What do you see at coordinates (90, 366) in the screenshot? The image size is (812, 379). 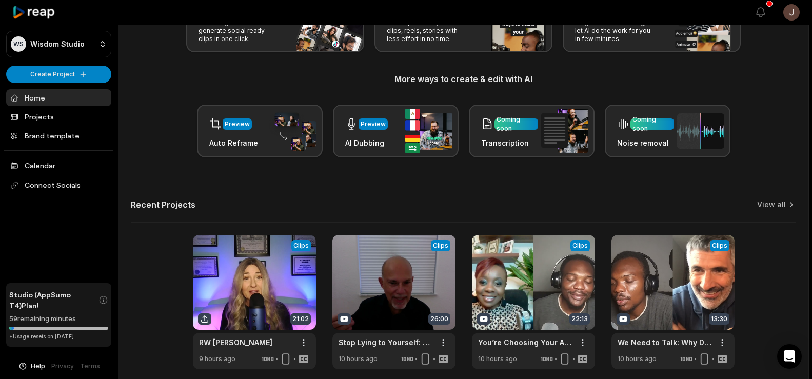 I see `a: Terms` at bounding box center [90, 366].